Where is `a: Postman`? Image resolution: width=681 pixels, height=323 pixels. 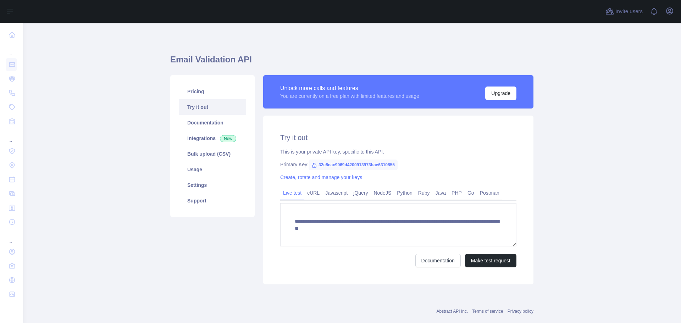
a: Postman is located at coordinates (490, 193).